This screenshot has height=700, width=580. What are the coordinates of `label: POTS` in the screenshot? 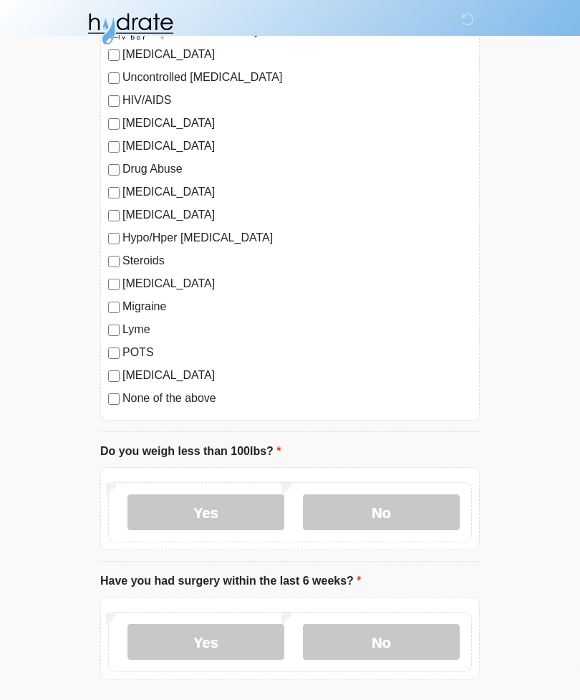 It's located at (297, 352).